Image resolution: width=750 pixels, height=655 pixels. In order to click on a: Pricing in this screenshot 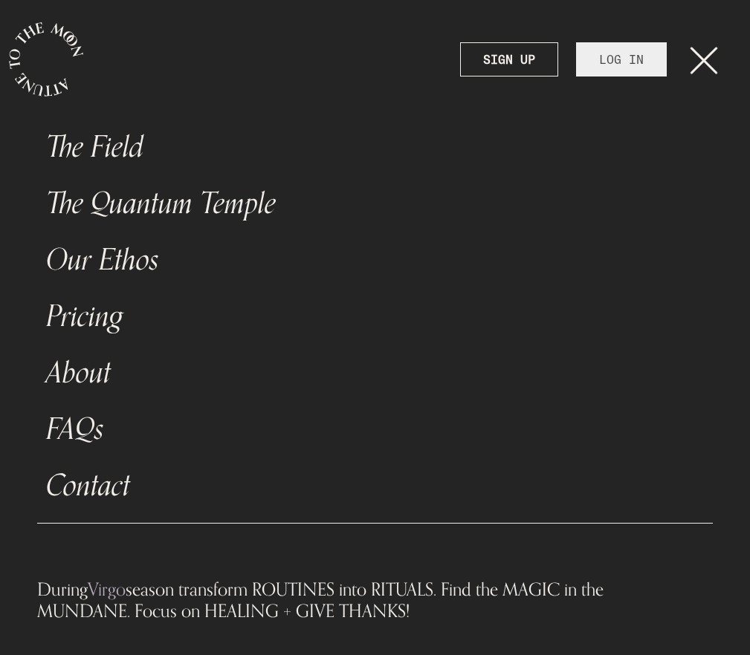, I will do `click(374, 317)`.